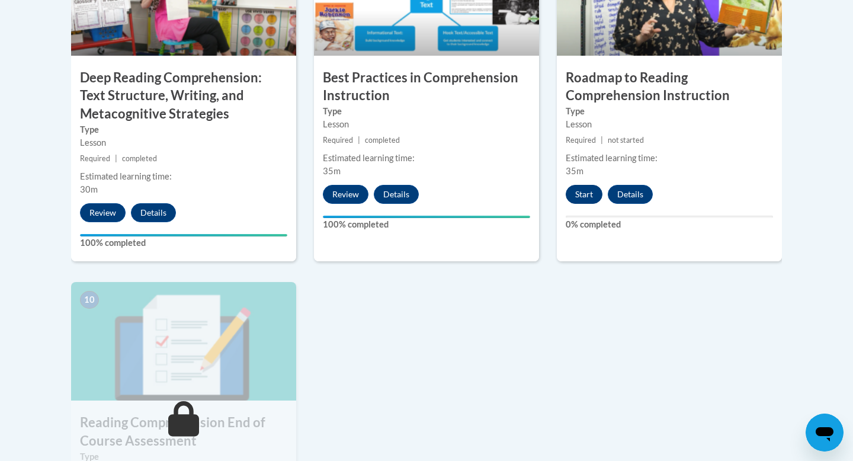 This screenshot has height=461, width=853. Describe the element at coordinates (669, 87) in the screenshot. I see `h3: Roadmap to Reading Comprehension Instruction` at that location.